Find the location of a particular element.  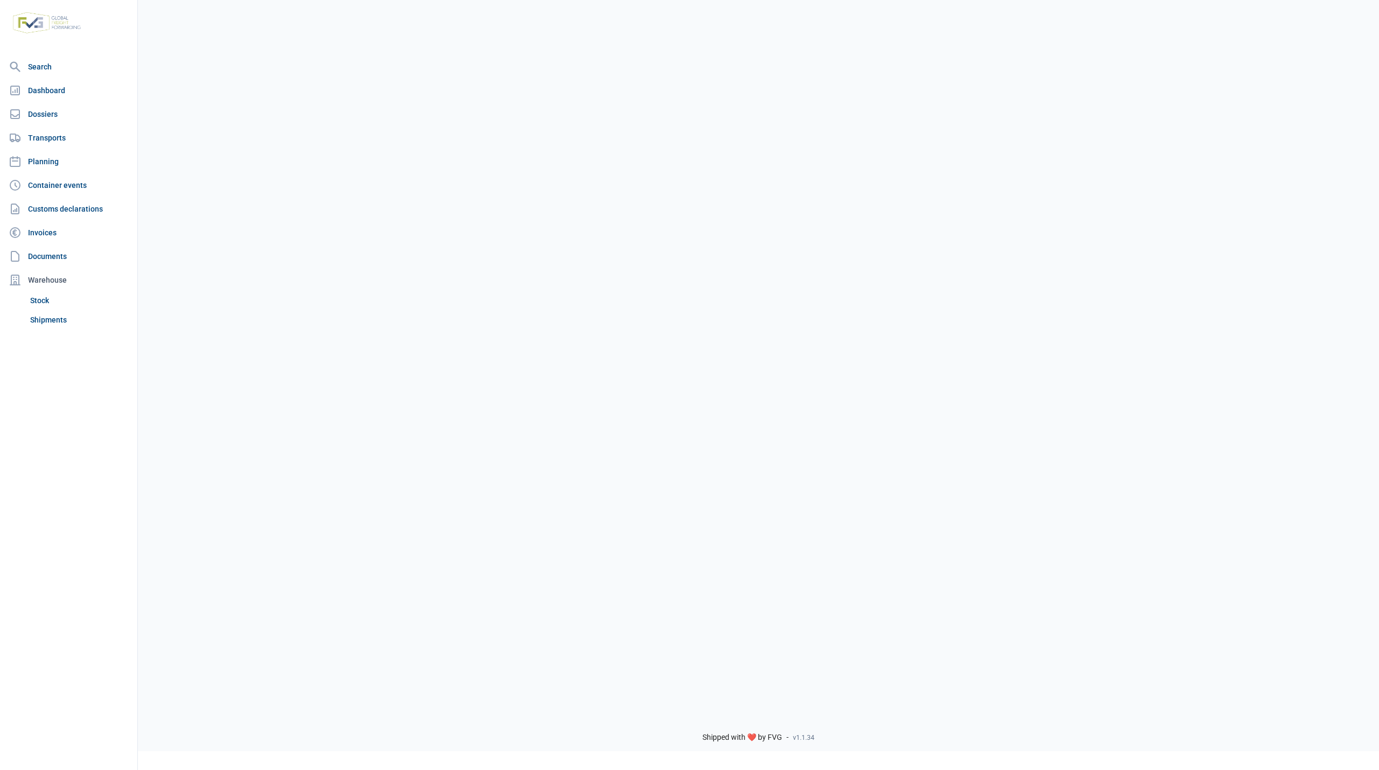

img: FVG - Global freight forwarding is located at coordinates (47, 23).